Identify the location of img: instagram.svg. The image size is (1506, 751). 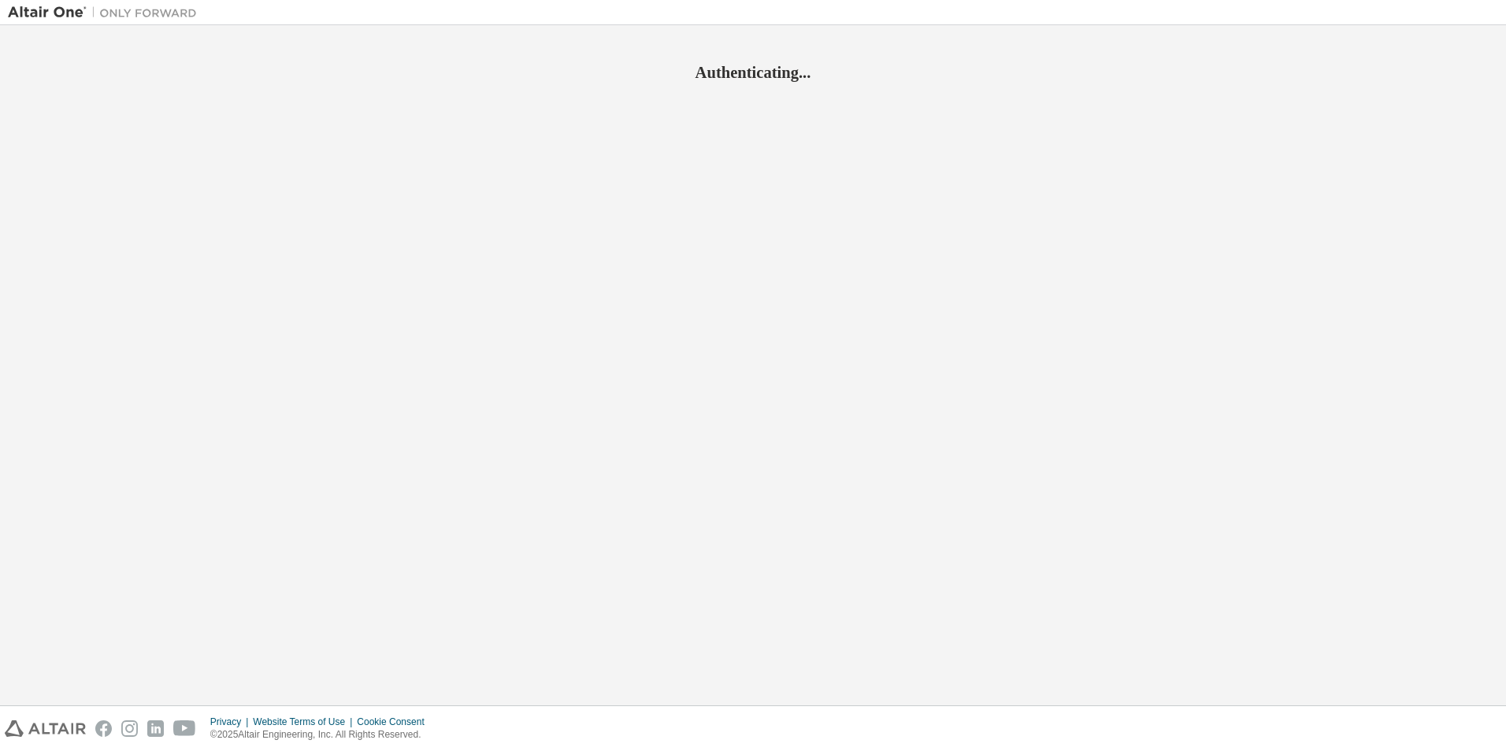
(129, 728).